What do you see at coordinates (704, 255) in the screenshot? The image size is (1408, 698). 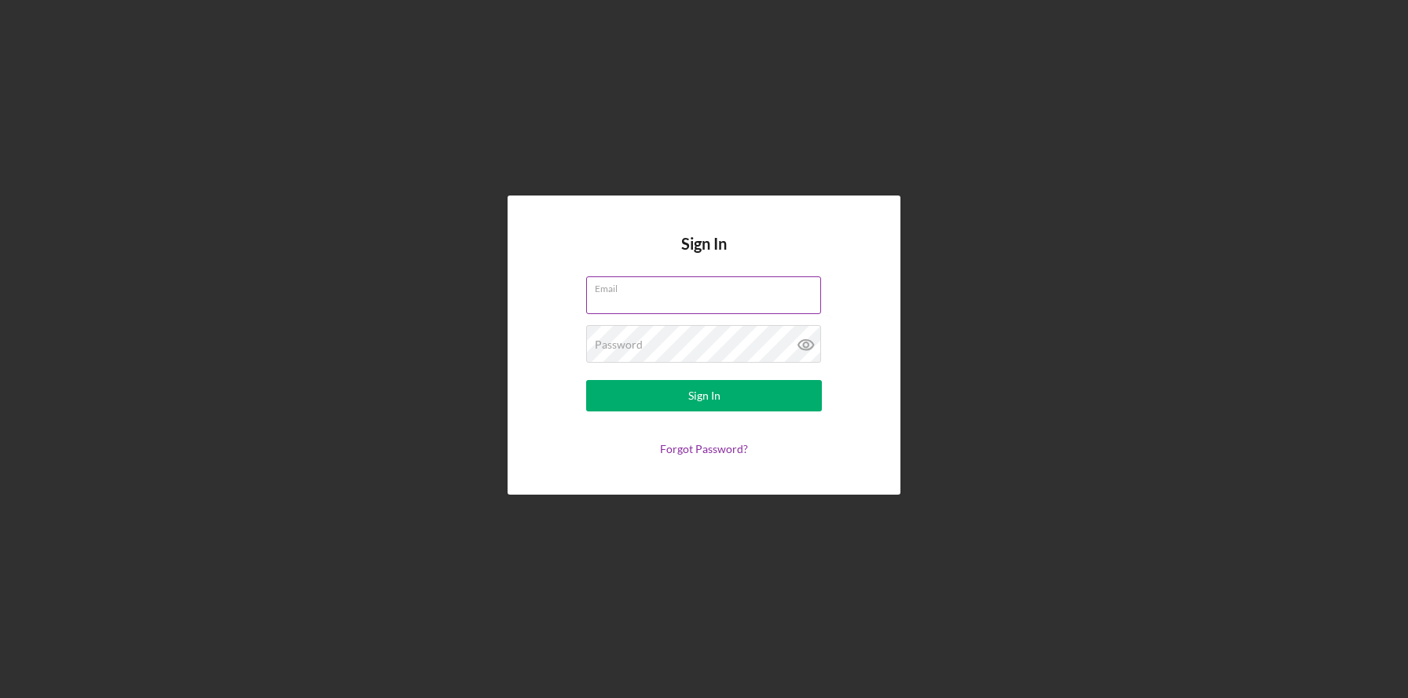 I see `h4: Sign In` at bounding box center [704, 255].